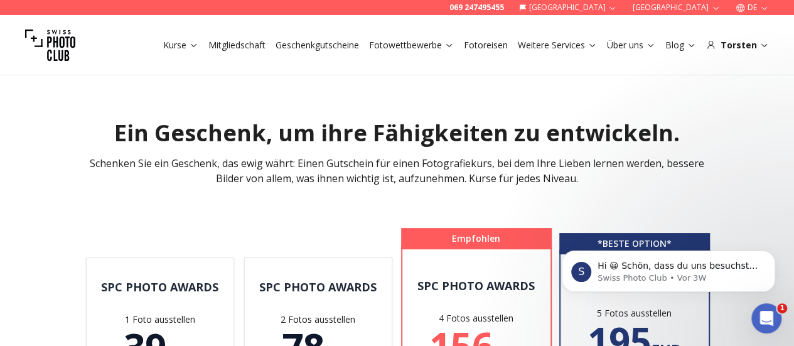  Describe the element at coordinates (558, 45) in the screenshot. I see `a: Weitere Services` at that location.